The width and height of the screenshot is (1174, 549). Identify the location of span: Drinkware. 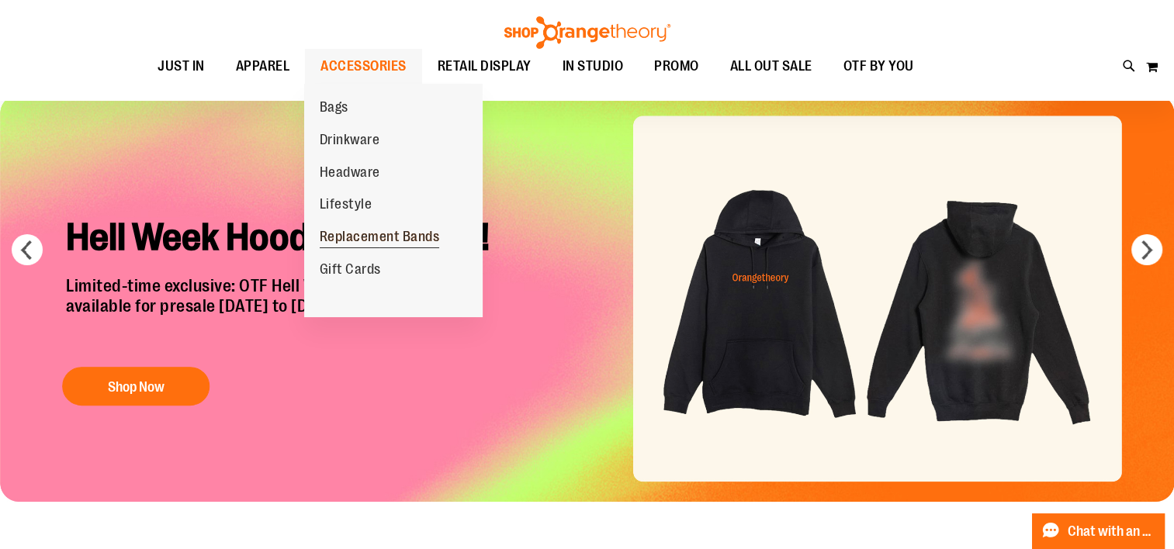
(350, 141).